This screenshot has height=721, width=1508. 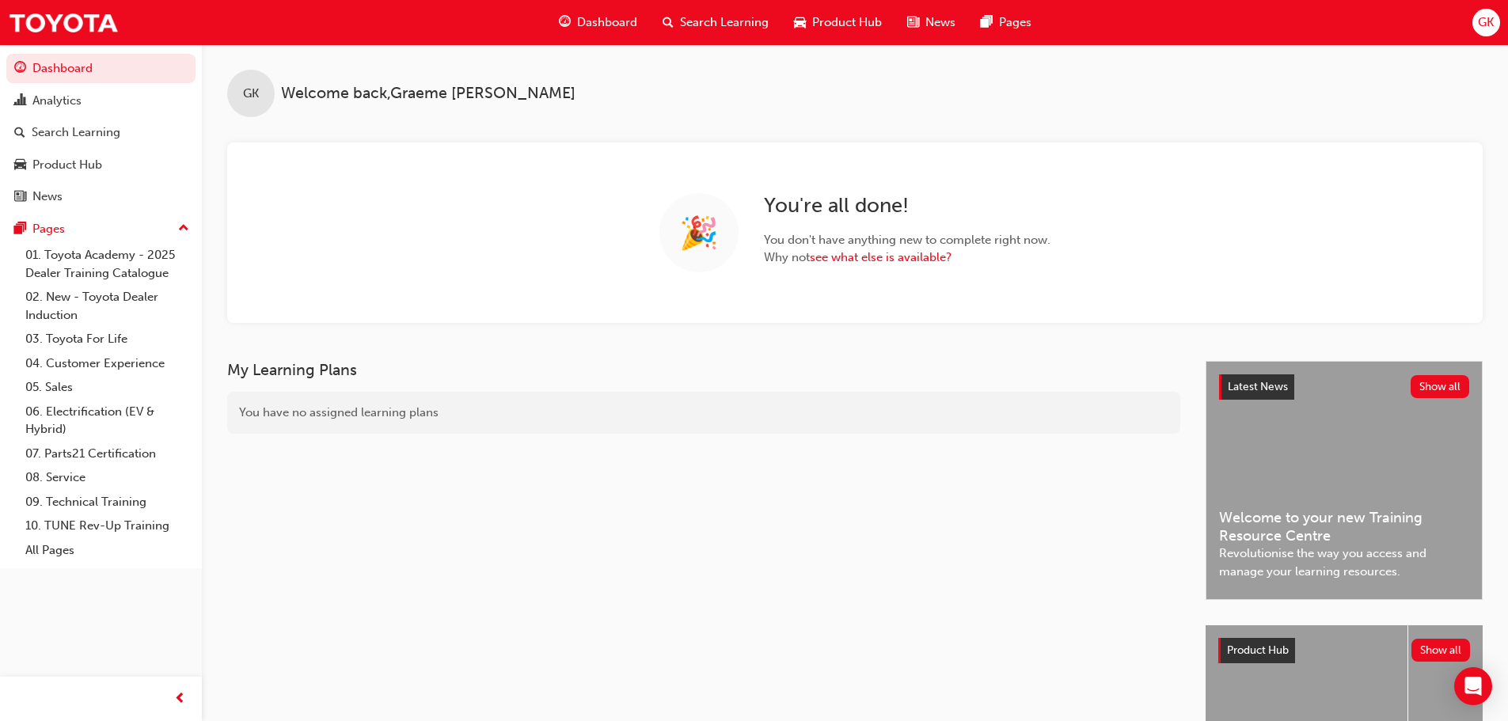 I want to click on a: Search Learning, so click(x=101, y=132).